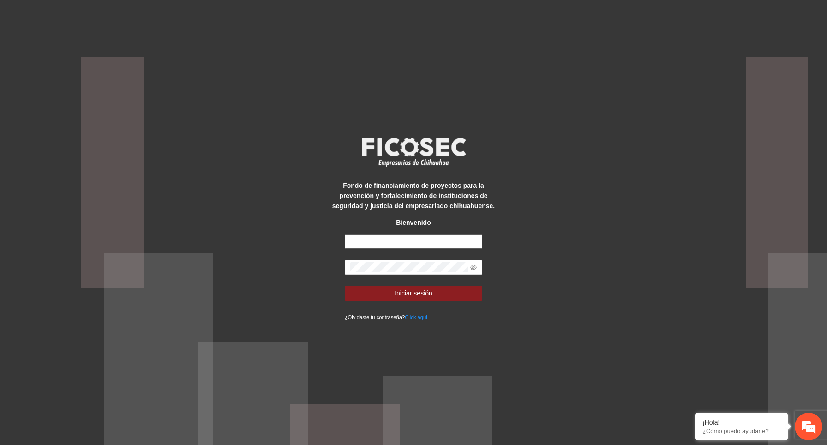 The image size is (827, 445). I want to click on textarea: Escriba su mensaje y pulse “Intro”, so click(90, 268).